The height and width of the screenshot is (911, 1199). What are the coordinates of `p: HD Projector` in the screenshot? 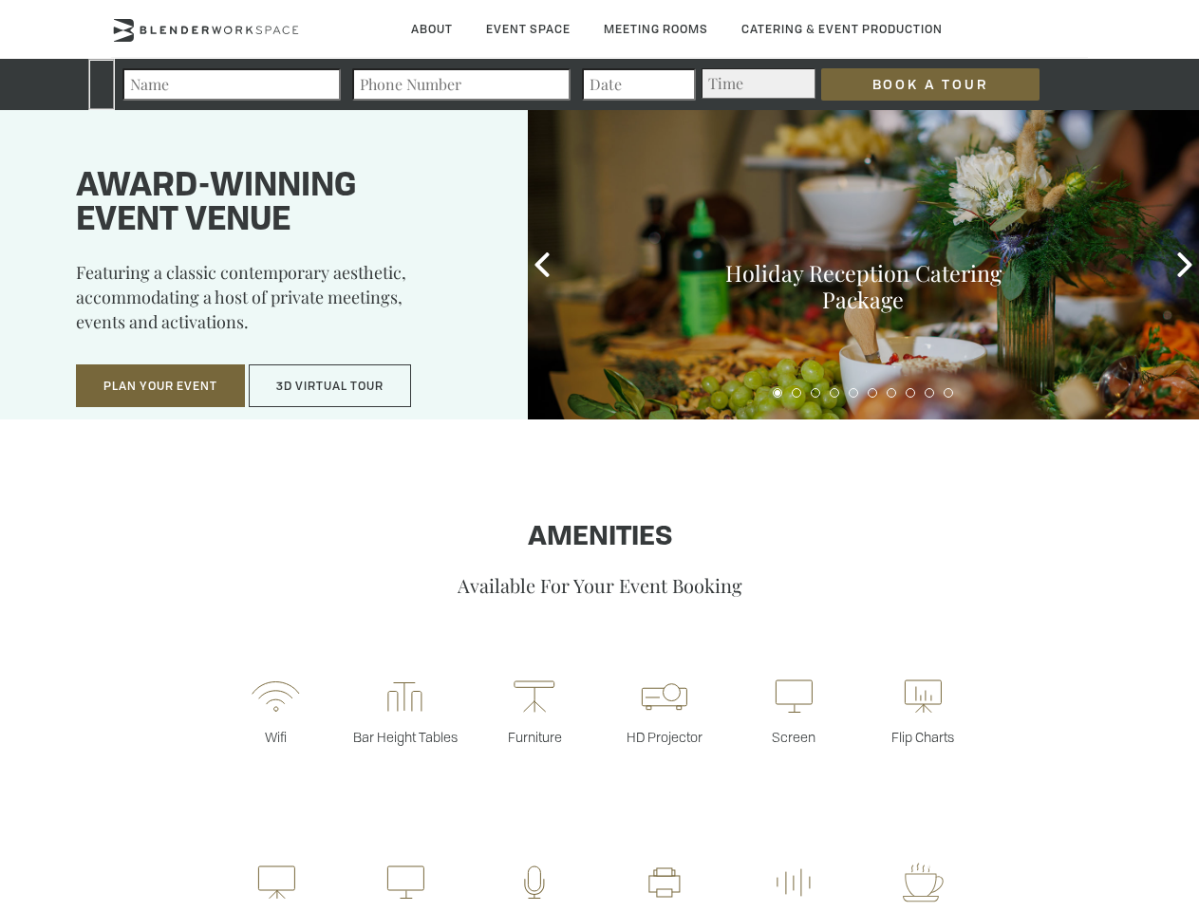 It's located at (664, 737).